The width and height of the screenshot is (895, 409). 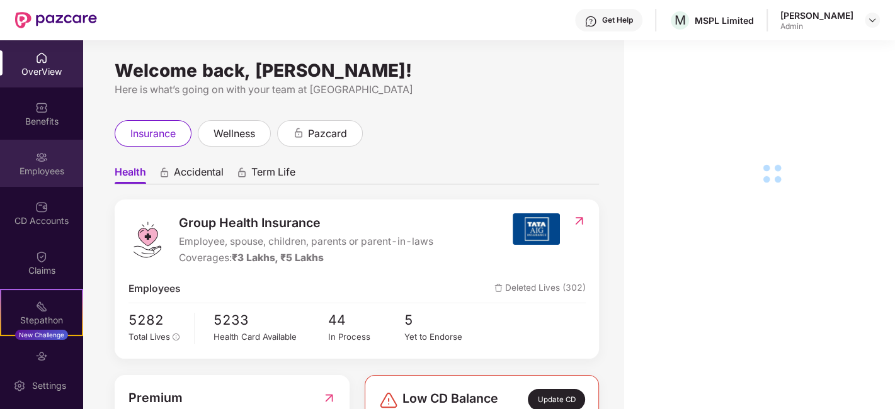 What do you see at coordinates (156, 398) in the screenshot?
I see `span: Premium` at bounding box center [156, 398].